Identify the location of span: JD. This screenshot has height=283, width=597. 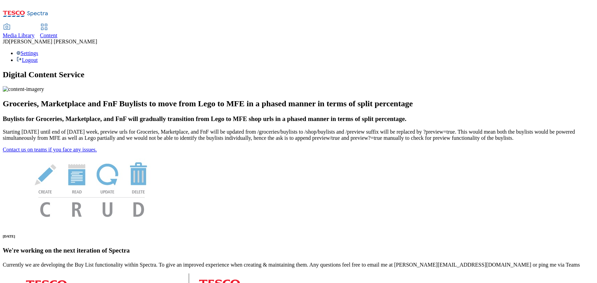
(6, 41).